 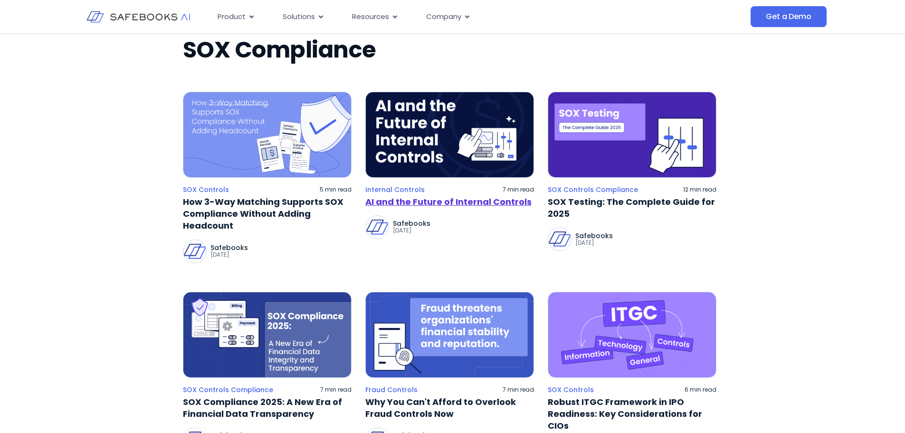 I want to click on a: How 3-Way Matching Supports SOX Compliance Without Adding Headcount, so click(x=267, y=214).